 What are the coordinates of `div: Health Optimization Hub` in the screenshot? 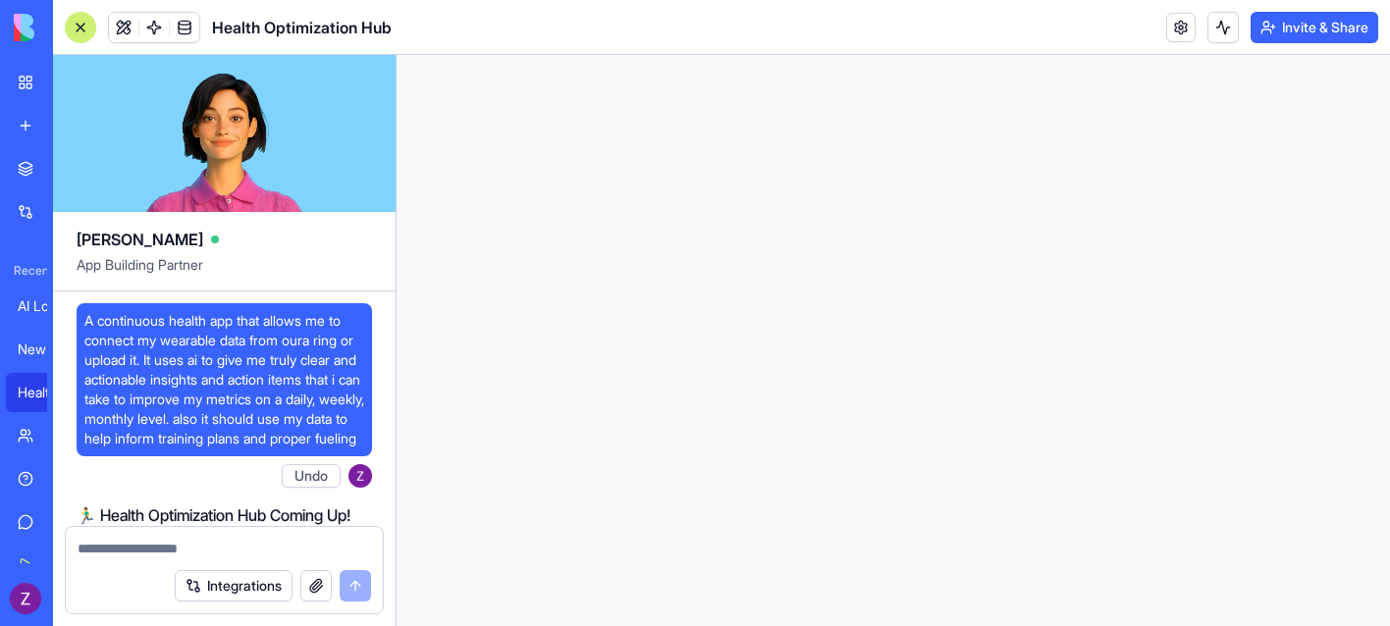 It's located at (45, 393).